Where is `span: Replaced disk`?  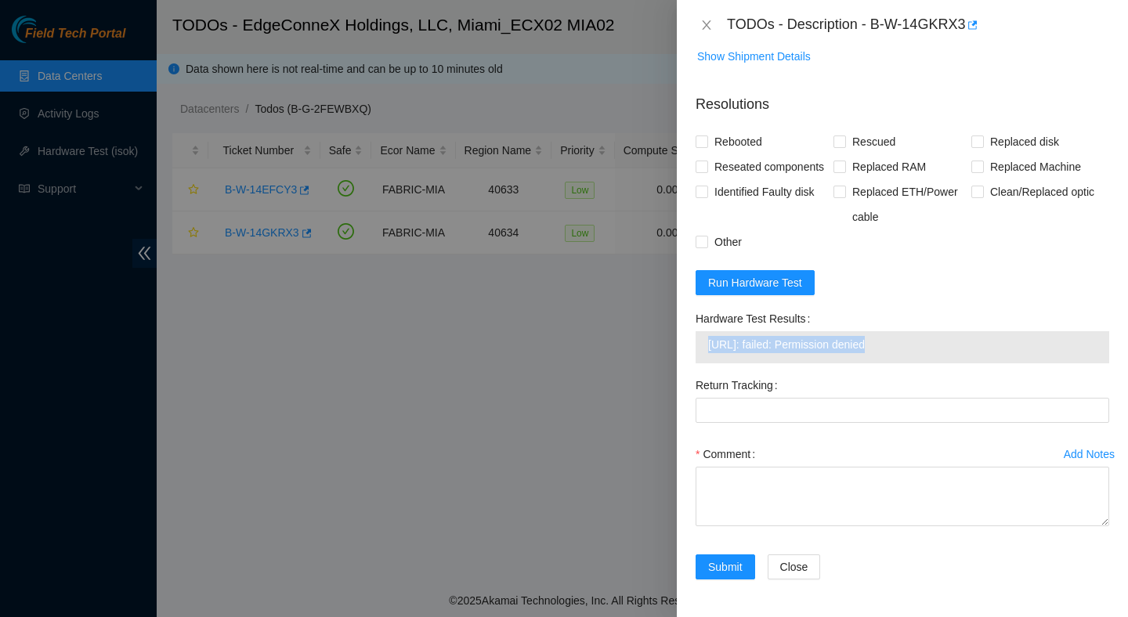
span: Replaced disk is located at coordinates (1025, 142).